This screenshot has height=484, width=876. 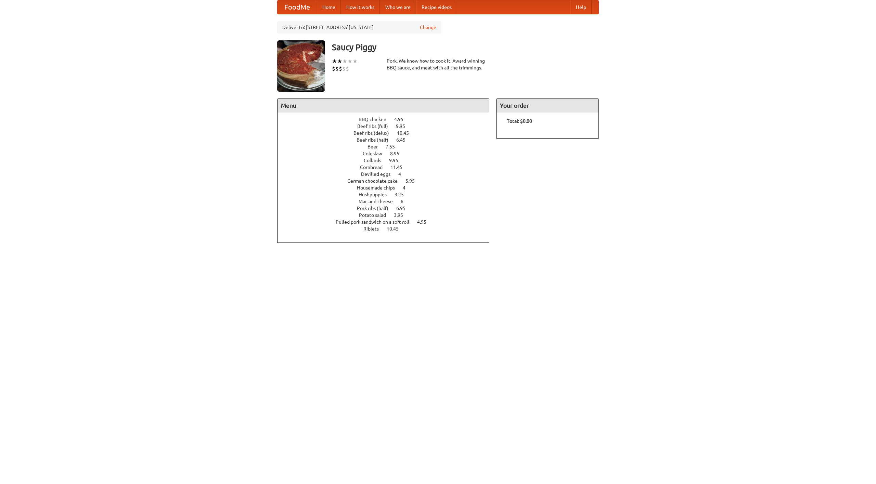 I want to click on a: Beef ribs (delux) 10.45, so click(x=387, y=133).